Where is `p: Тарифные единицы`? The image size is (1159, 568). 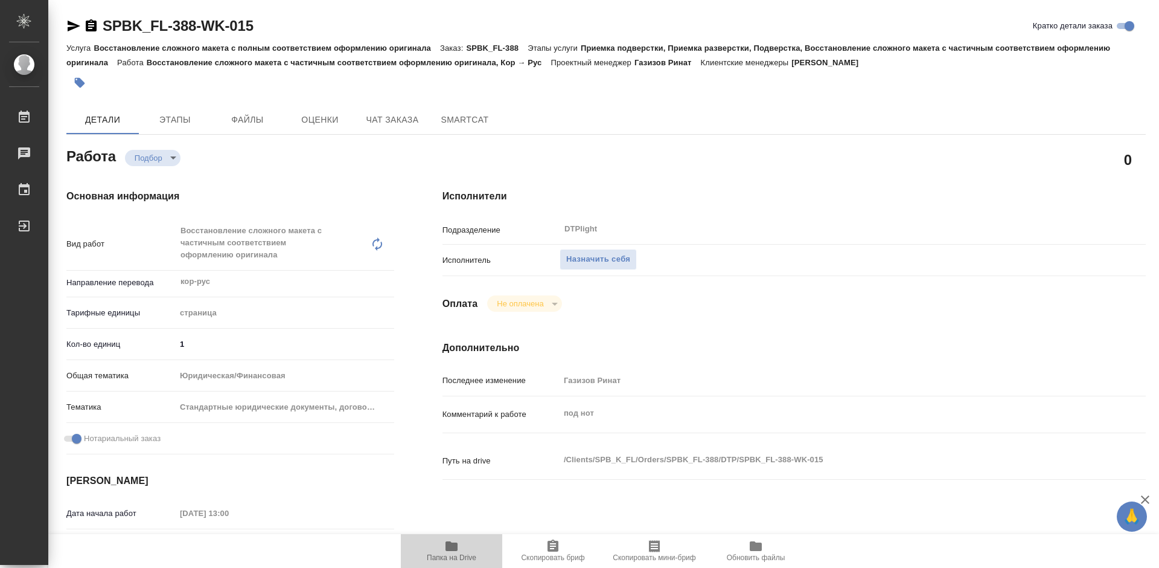
p: Тарифные единицы is located at coordinates (121, 313).